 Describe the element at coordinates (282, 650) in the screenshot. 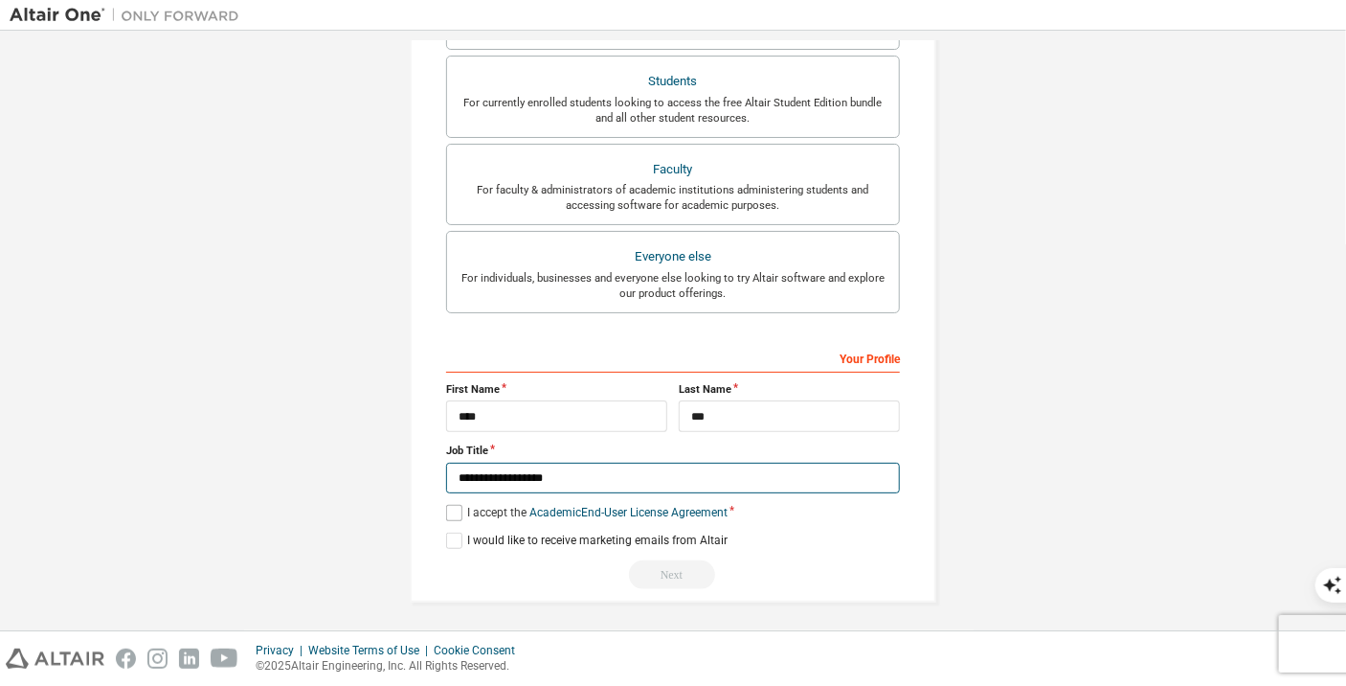

I see `div: Privacy` at that location.